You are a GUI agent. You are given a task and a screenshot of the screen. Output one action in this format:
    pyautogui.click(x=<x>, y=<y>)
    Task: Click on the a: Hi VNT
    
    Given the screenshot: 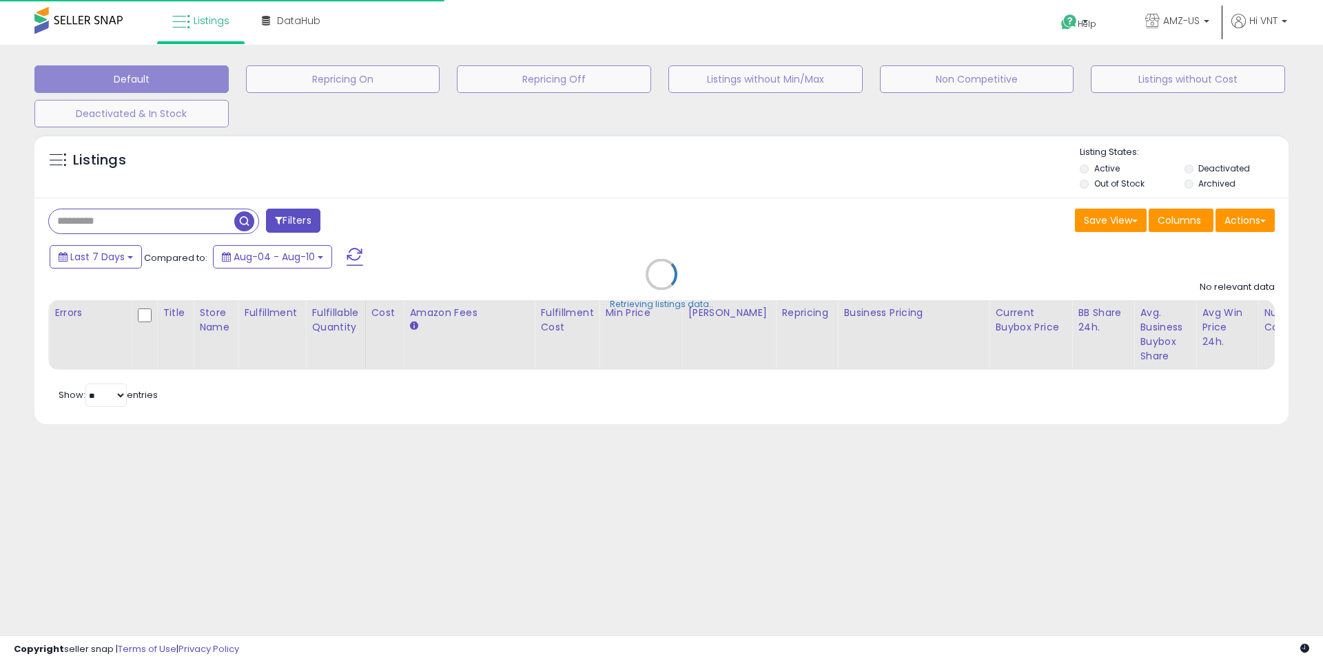 What is the action you would take?
    pyautogui.click(x=1259, y=29)
    